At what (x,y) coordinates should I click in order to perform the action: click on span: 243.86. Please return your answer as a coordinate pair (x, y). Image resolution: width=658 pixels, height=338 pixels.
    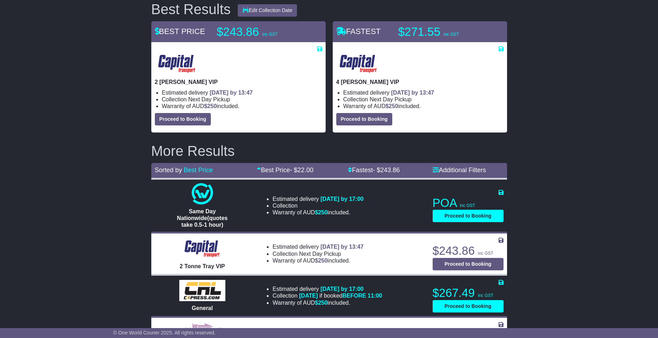
    Looking at the image, I should click on (390, 170).